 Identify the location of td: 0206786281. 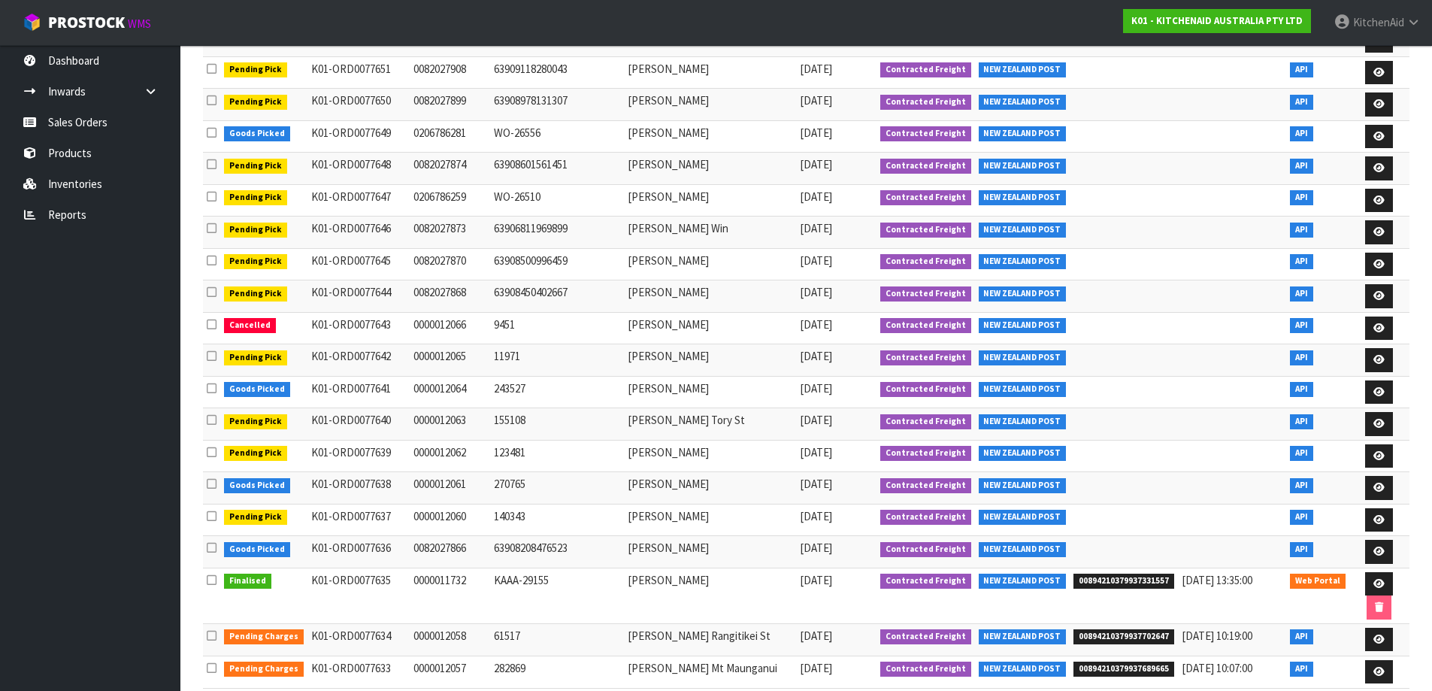
(449, 136).